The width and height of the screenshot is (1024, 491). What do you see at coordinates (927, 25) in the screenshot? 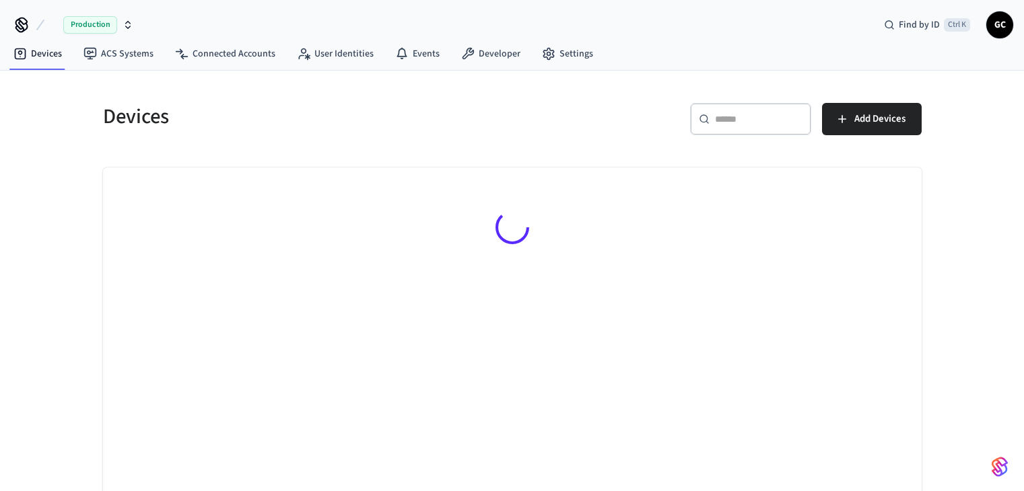
I see `div: Find by IDCtrl K` at bounding box center [927, 25].